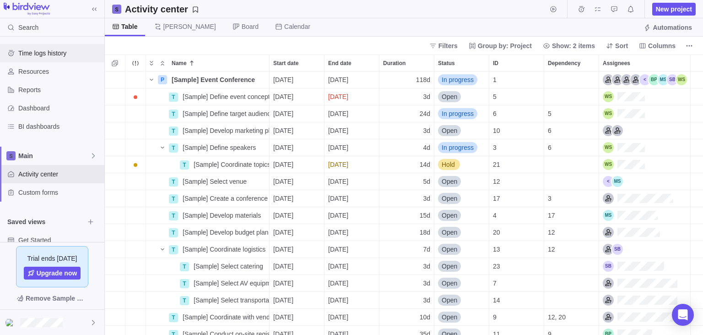  I want to click on span: Time logs history, so click(60, 53).